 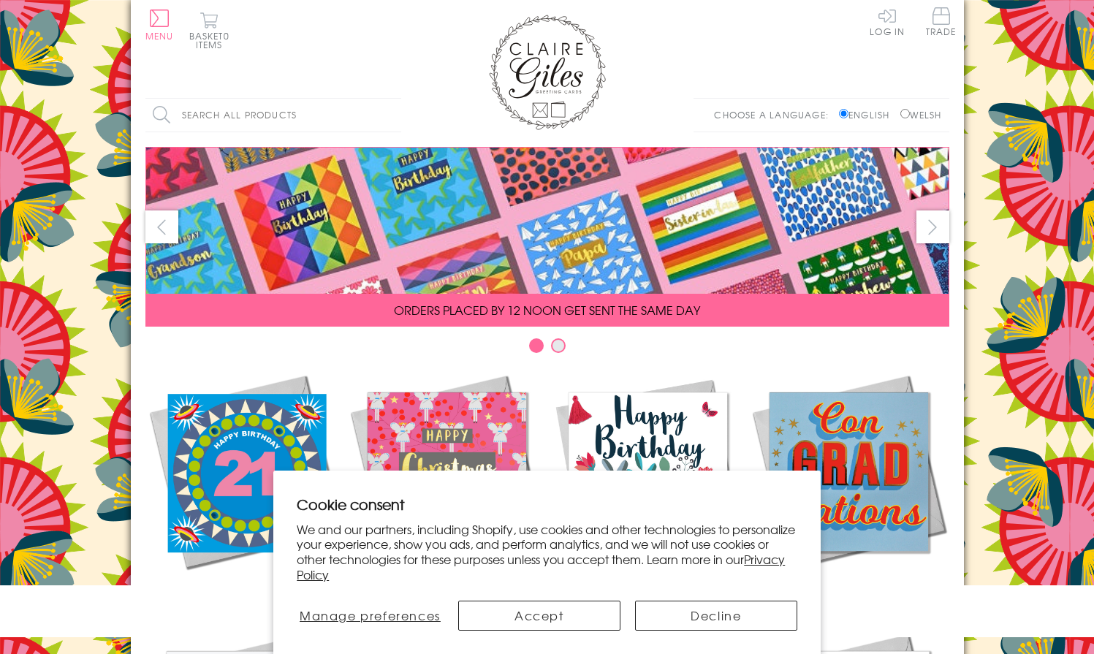 I want to click on span: Trade, so click(x=941, y=21).